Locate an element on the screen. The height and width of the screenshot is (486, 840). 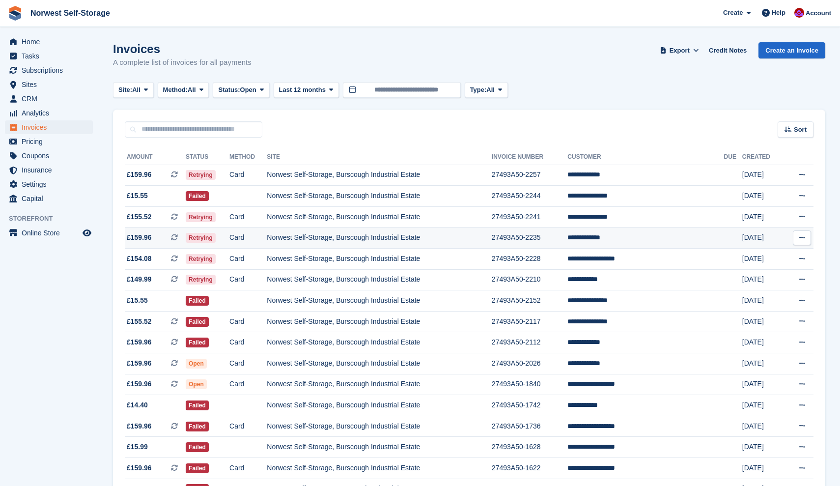
a: Preview store is located at coordinates (87, 233).